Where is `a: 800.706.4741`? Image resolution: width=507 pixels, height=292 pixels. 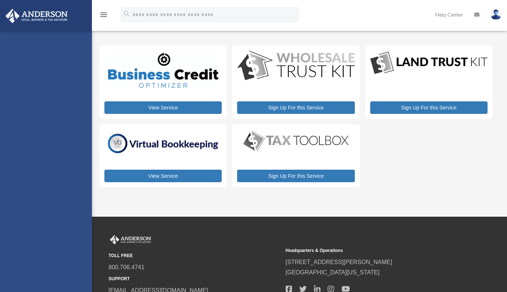 a: 800.706.4741 is located at coordinates (126, 267).